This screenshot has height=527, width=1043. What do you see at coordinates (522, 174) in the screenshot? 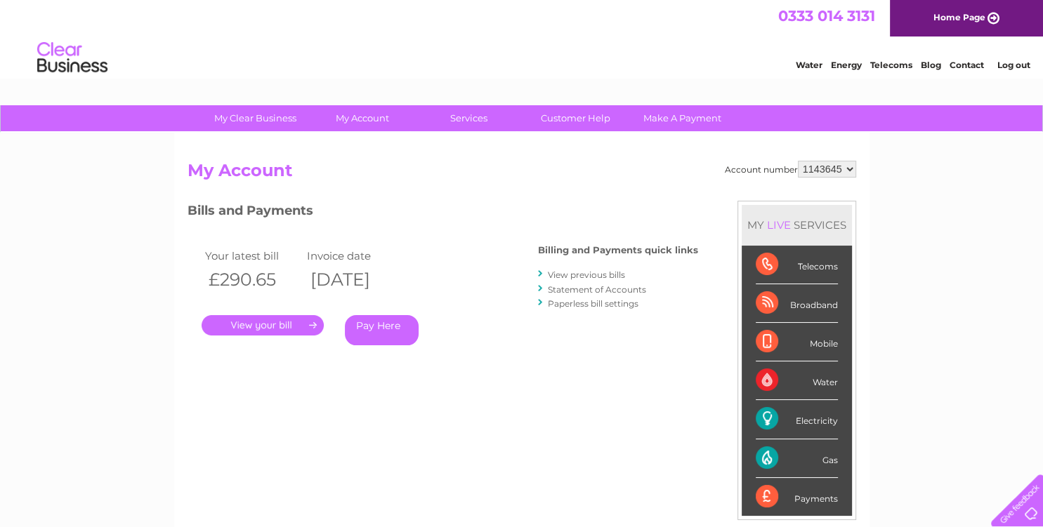
I see `h2: My Account` at bounding box center [522, 174].